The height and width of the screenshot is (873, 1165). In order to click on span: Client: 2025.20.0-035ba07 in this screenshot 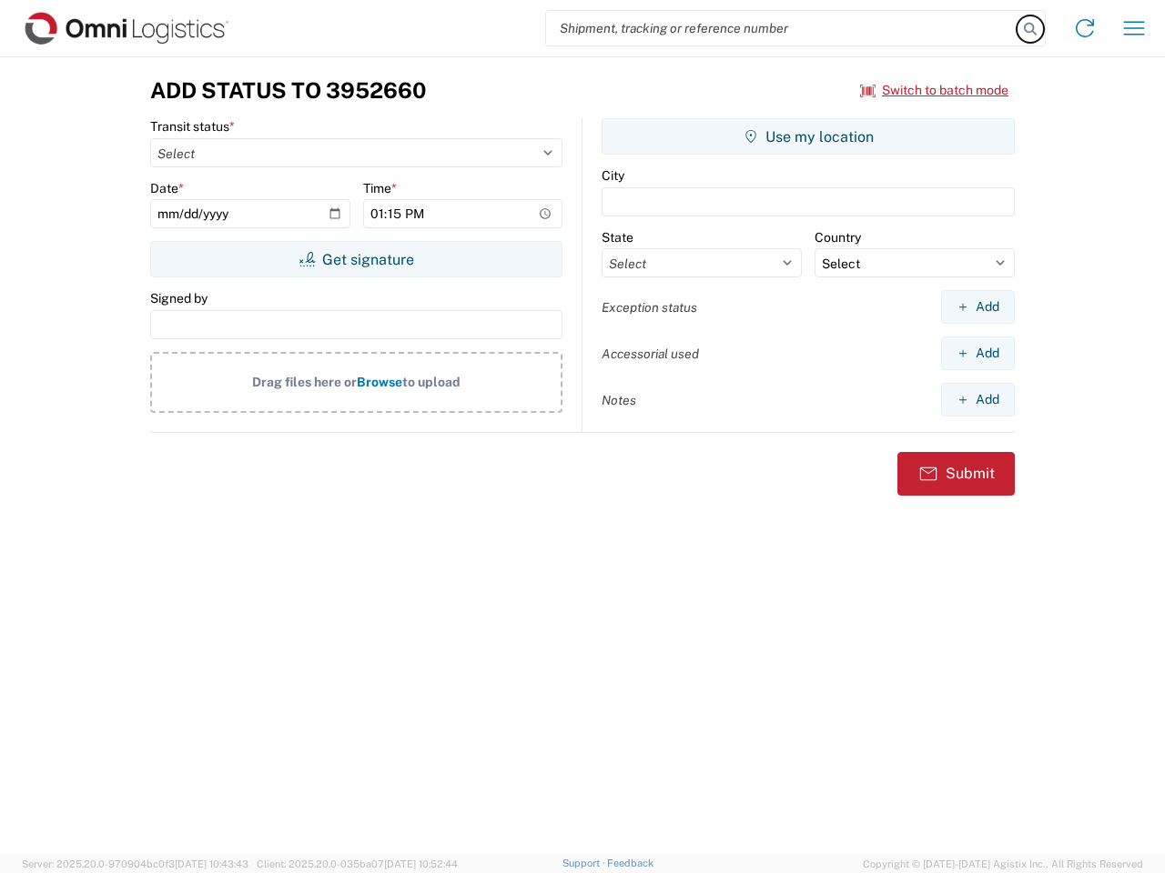, I will do `click(357, 864)`.